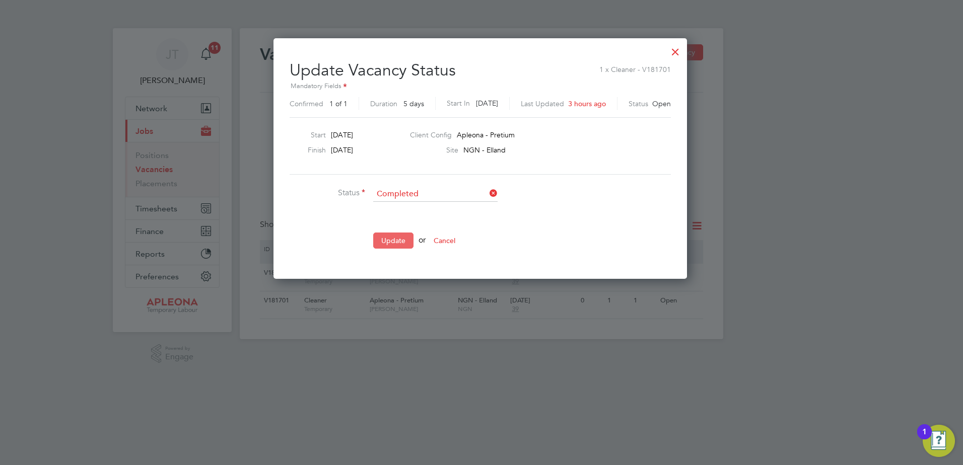 The width and height of the screenshot is (963, 465). Describe the element at coordinates (306, 150) in the screenshot. I see `label: Finish` at that location.